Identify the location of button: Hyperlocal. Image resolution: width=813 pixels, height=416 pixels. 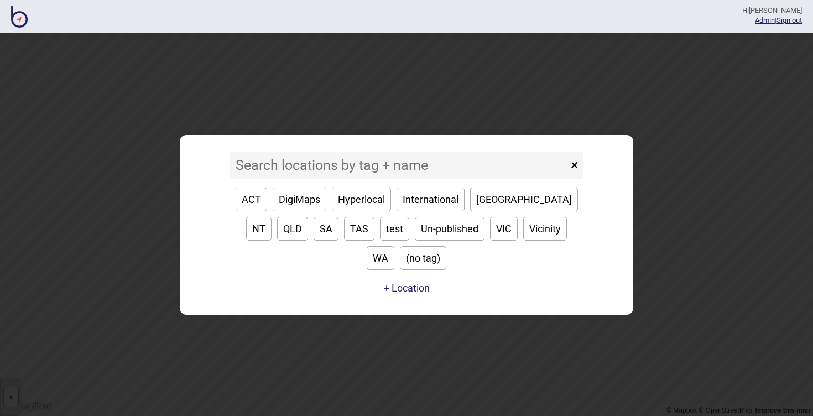
(361, 199).